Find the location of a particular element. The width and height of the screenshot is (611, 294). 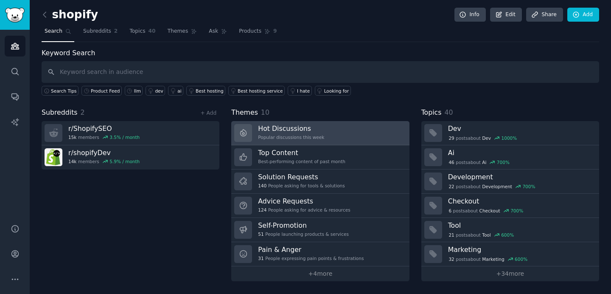

div: Best-performing content of past month is located at coordinates (302, 161).